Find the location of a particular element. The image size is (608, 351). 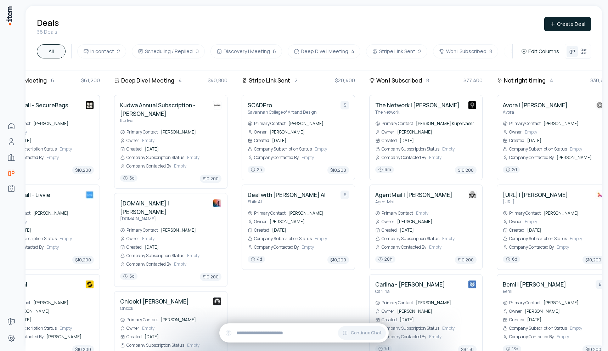

p: Savannah College of Art and Design is located at coordinates (282, 112).